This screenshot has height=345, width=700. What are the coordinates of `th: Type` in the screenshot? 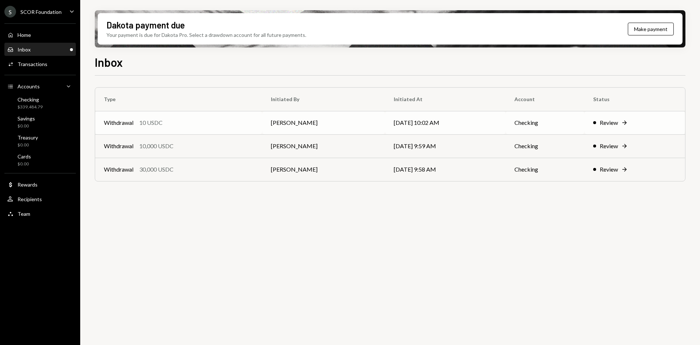 It's located at (179, 99).